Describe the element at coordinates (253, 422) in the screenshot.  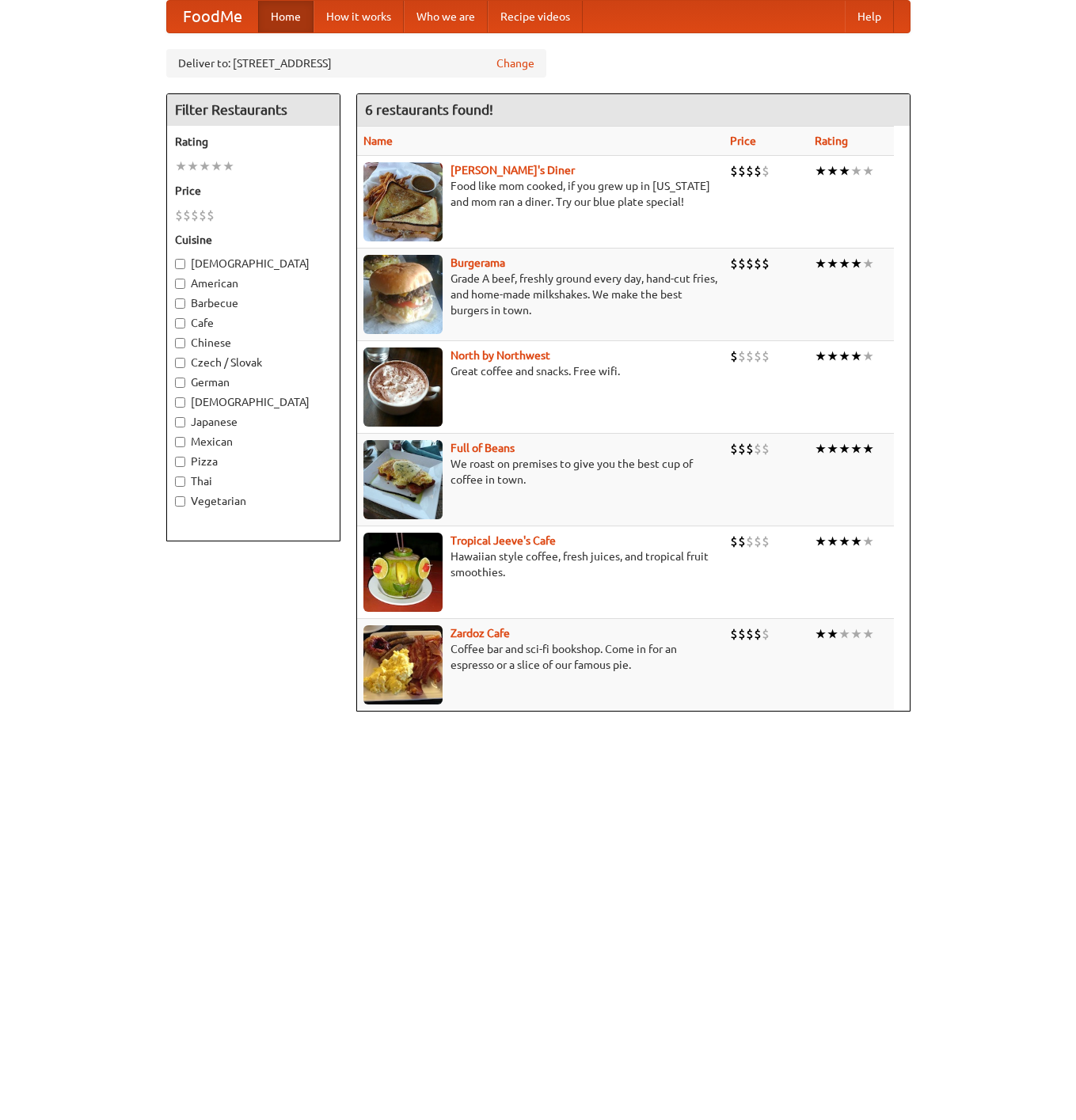
I see `label: Japanese` at that location.